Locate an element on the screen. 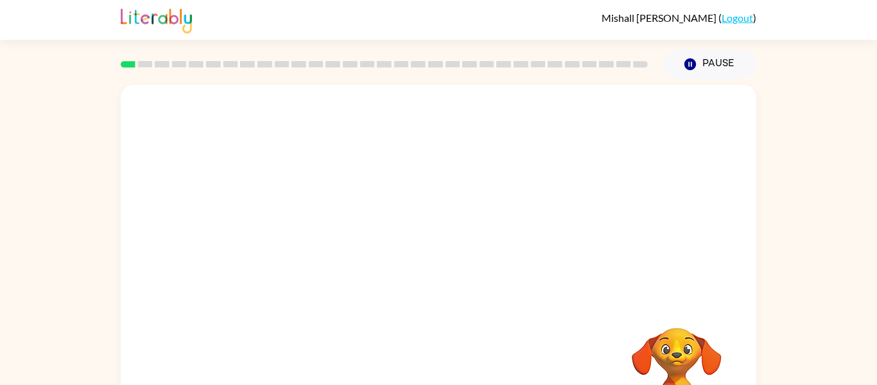 The height and width of the screenshot is (385, 877). img: Literably is located at coordinates (156, 19).